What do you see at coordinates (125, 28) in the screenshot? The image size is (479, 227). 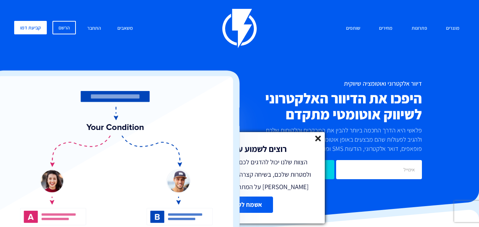 I see `a: משאבים` at bounding box center [125, 28].